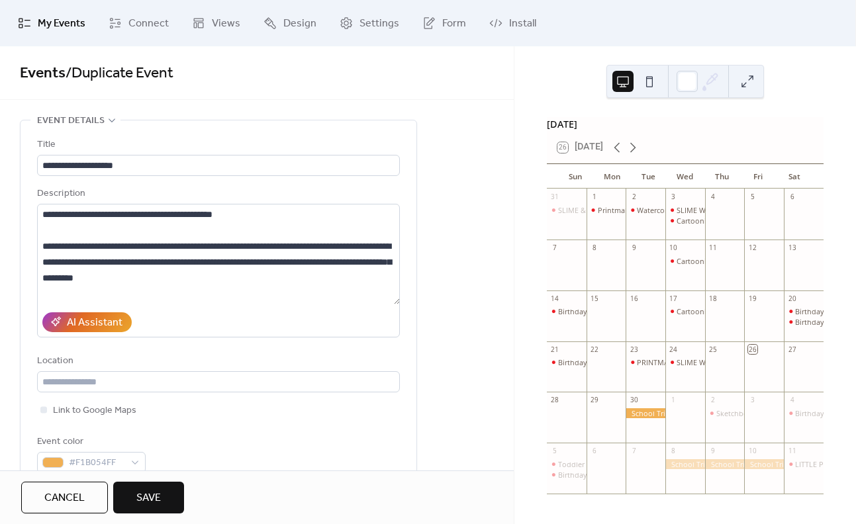 This screenshot has height=524, width=856. I want to click on div: Fri, so click(758, 177).